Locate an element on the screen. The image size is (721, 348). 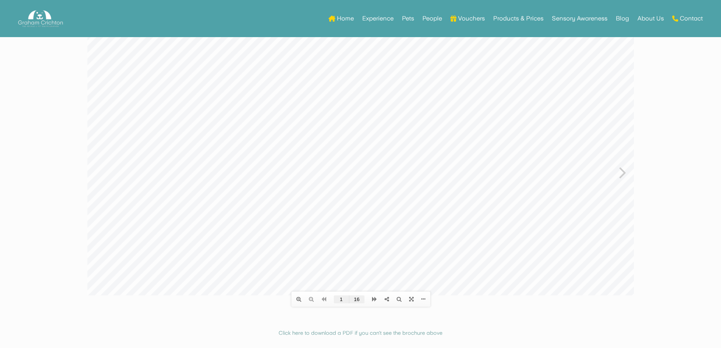
a: Vouchers is located at coordinates (467, 19).